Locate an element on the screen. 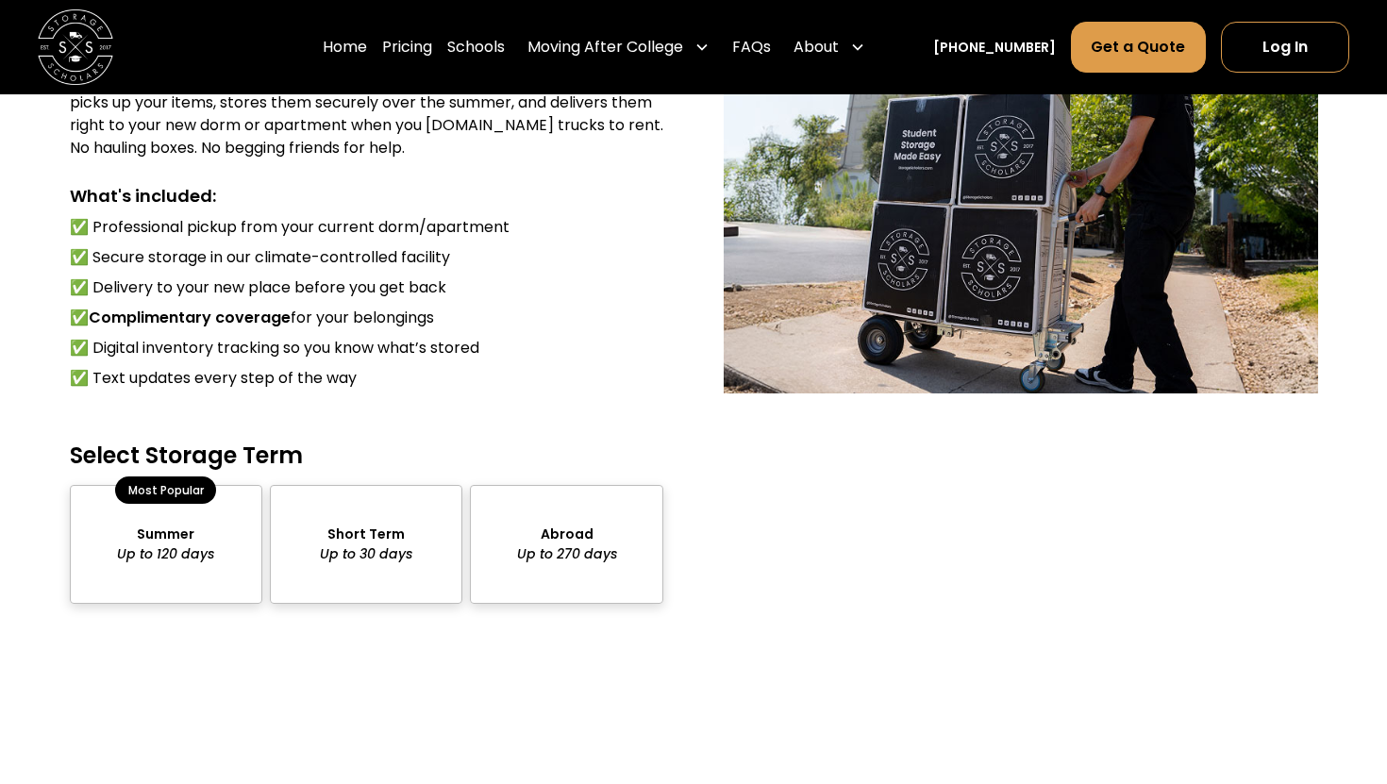  strong: Complimentary coverage is located at coordinates (190, 317).